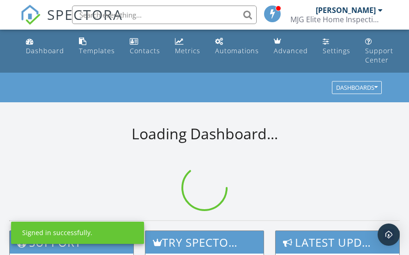 The image size is (409, 255). I want to click on span: SPECTORA, so click(85, 14).